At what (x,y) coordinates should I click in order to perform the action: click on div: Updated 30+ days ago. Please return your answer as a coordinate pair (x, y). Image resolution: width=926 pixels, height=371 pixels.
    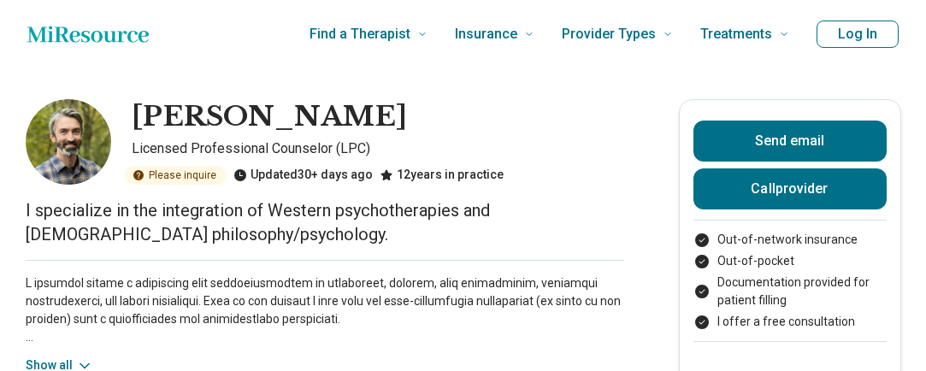
    Looking at the image, I should click on (303, 175).